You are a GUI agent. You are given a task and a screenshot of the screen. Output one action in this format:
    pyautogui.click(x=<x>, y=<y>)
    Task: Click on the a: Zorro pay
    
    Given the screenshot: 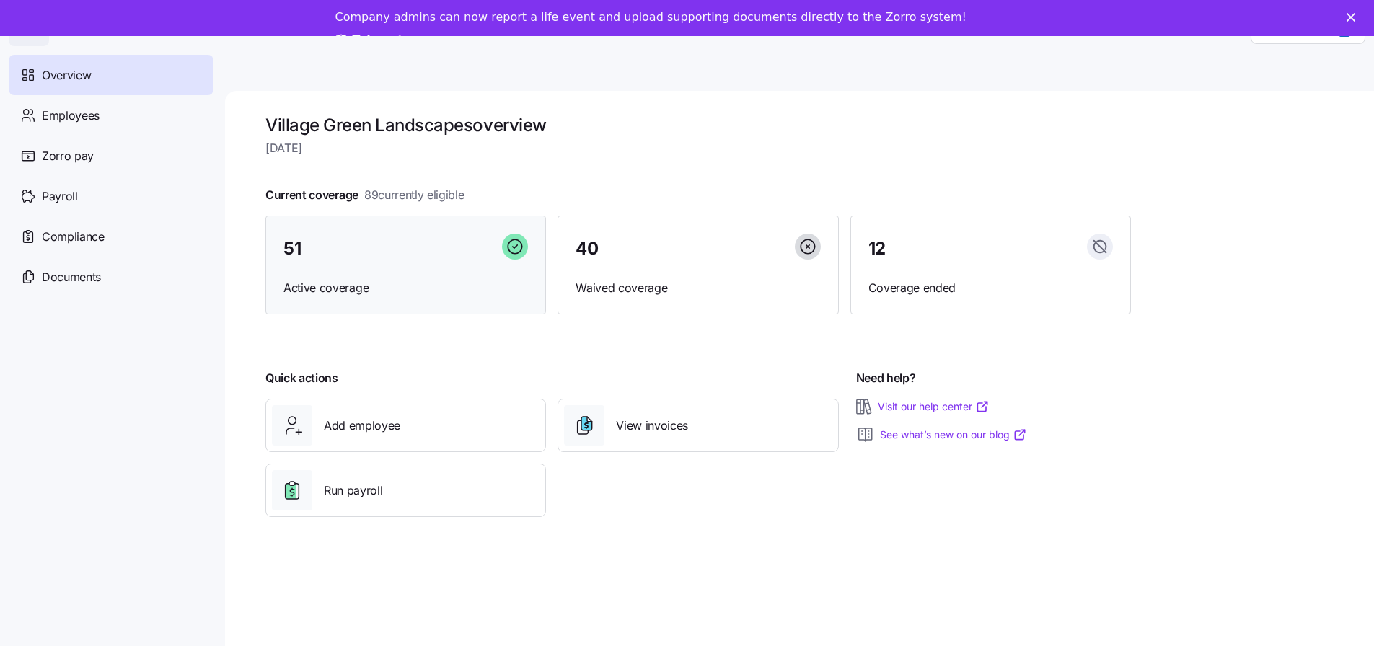 What is the action you would take?
    pyautogui.click(x=111, y=156)
    